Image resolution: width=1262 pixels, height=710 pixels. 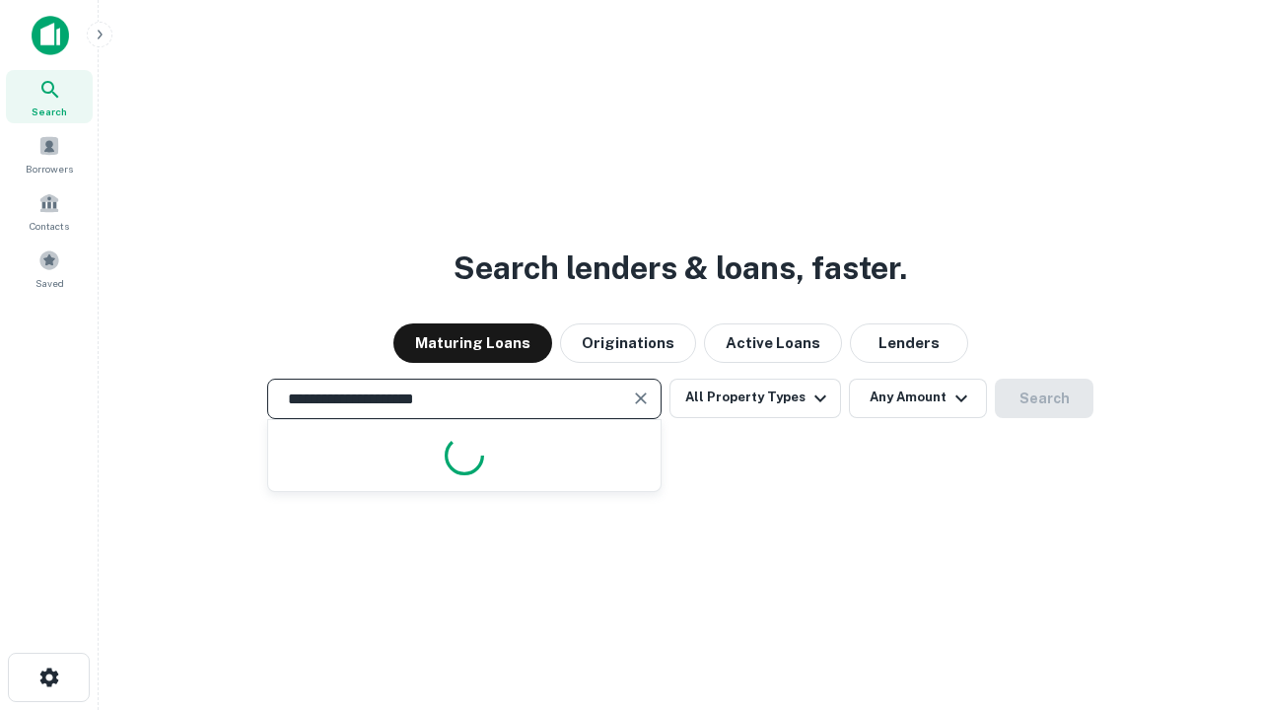 What do you see at coordinates (641, 398) in the screenshot?
I see `button: Clear` at bounding box center [641, 398].